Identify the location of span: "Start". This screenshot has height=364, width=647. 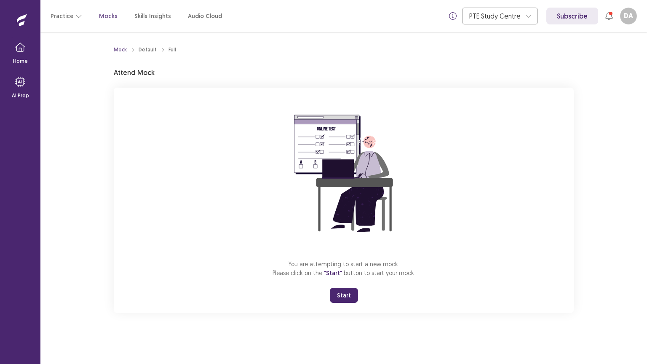
(333, 273).